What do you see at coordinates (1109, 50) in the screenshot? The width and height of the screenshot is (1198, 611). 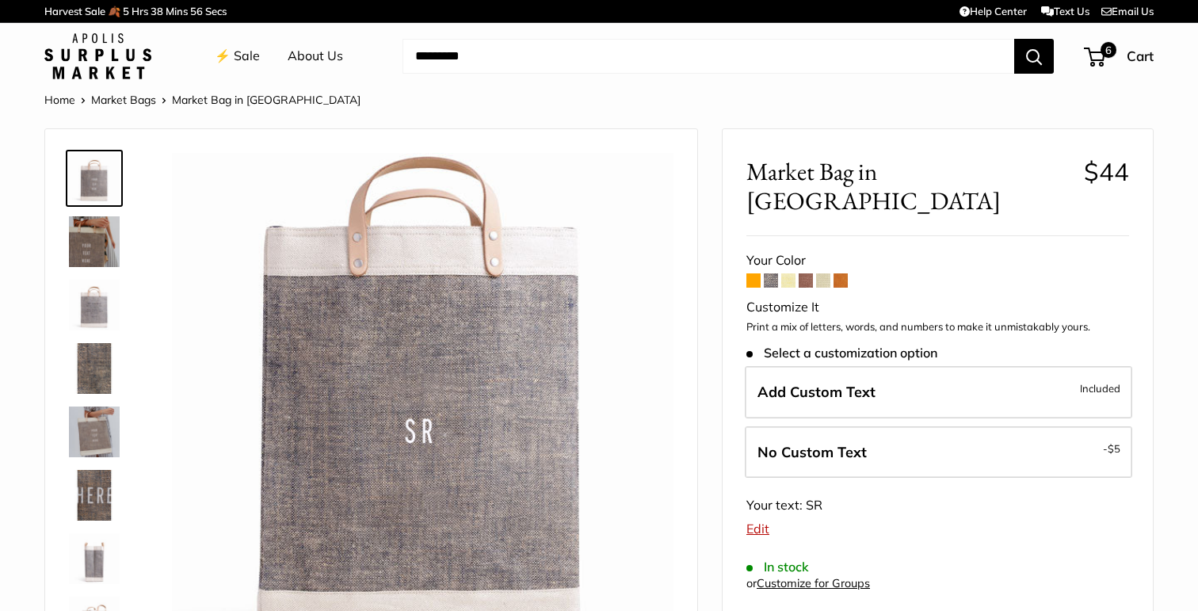 I see `span: 6` at bounding box center [1109, 50].